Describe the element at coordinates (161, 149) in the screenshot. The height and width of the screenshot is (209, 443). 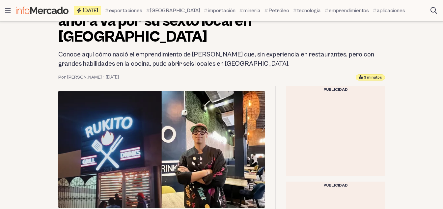
I see `img: rukito restaurante emprendimiento Guayaquil` at that location.